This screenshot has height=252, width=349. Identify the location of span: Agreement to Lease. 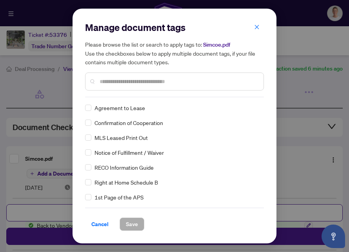
(119, 108).